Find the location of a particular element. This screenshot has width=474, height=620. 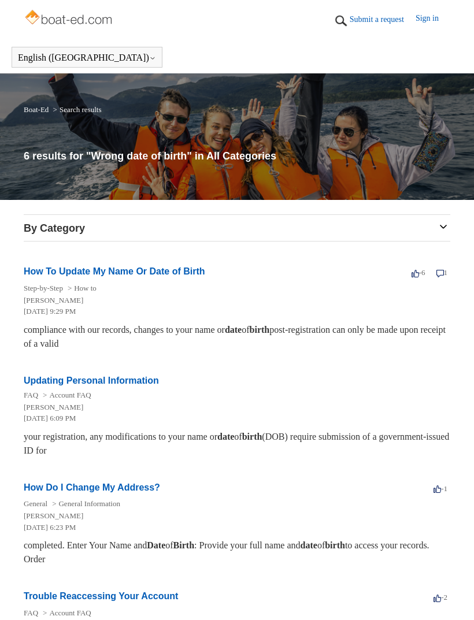

div: Live chat is located at coordinates (450, 596).